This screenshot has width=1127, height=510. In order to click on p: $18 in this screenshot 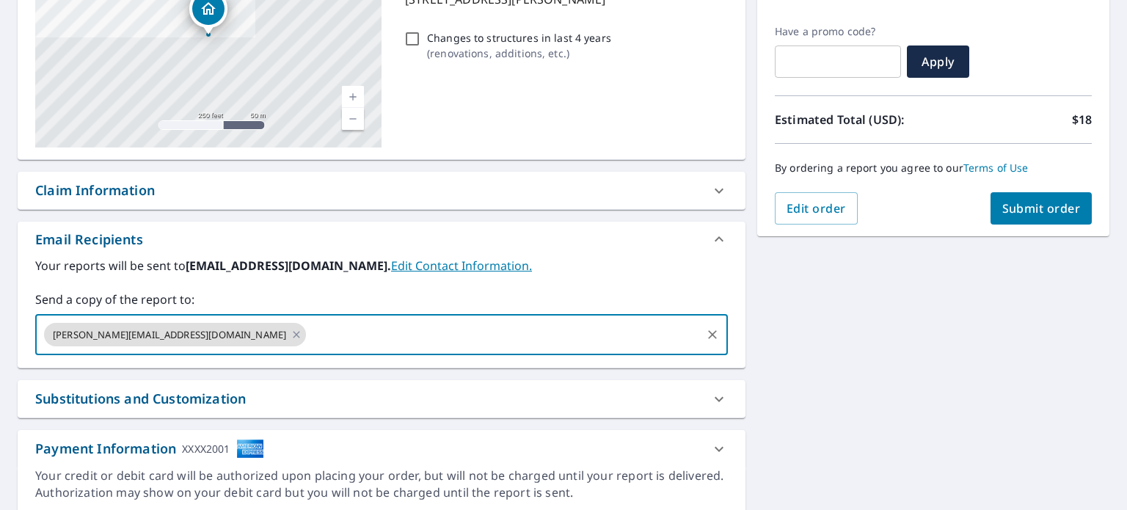, I will do `click(1081, 120)`.